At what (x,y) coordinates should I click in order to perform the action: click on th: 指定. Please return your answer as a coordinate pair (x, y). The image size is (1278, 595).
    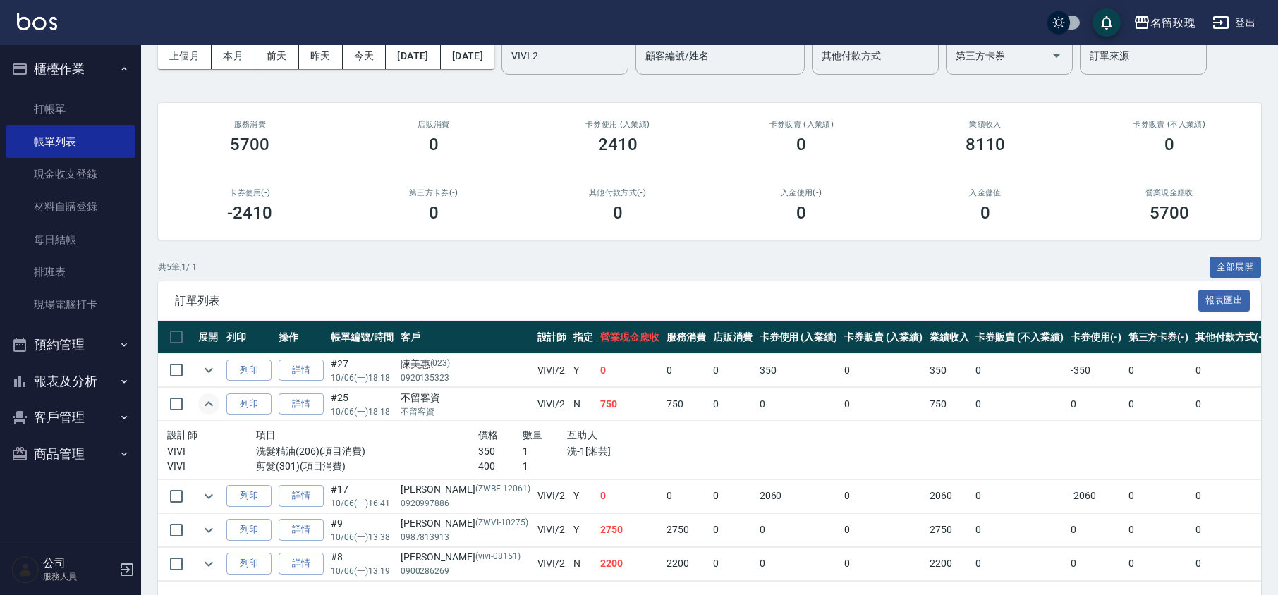
    Looking at the image, I should click on (583, 337).